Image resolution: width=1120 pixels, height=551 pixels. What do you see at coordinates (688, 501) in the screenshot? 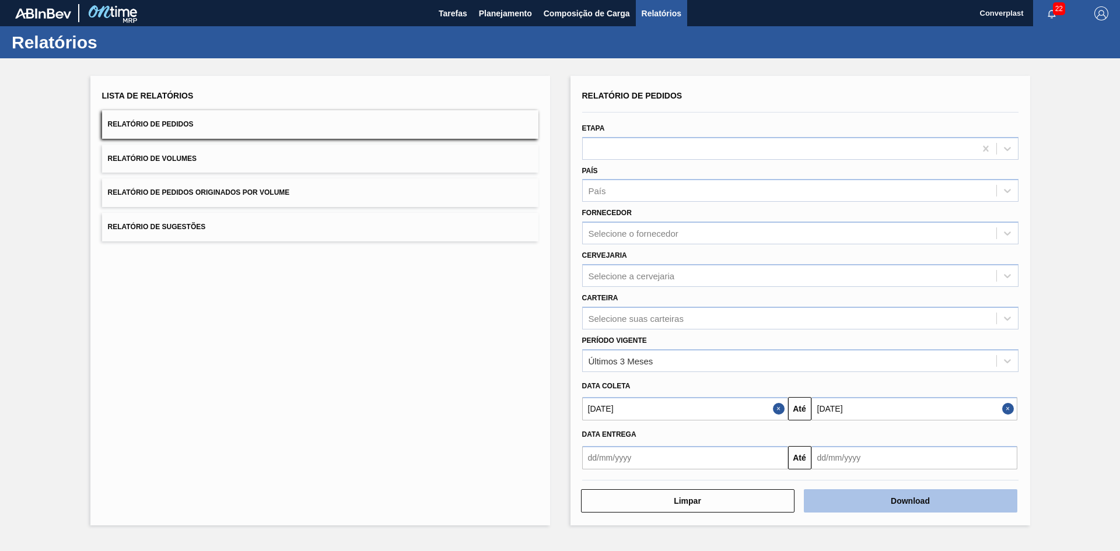
I see `button: Limpar` at bounding box center [688, 501].